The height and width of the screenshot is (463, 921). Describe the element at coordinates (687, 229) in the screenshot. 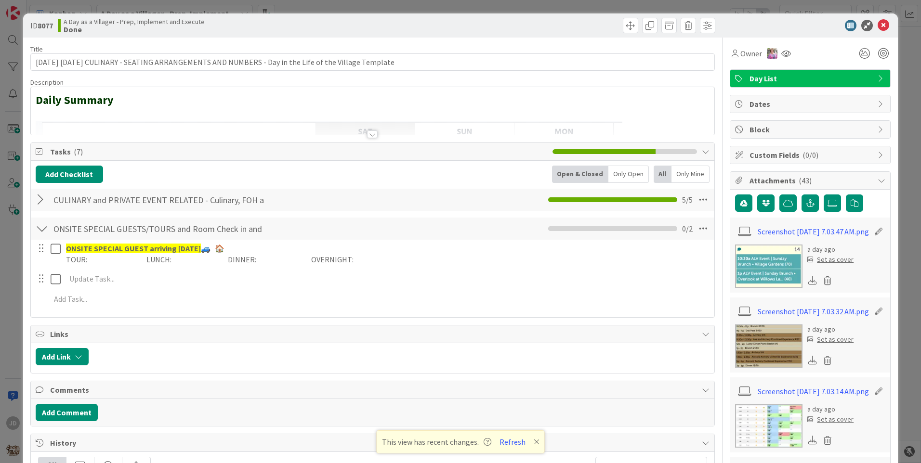

I see `span: 0 / 2` at that location.